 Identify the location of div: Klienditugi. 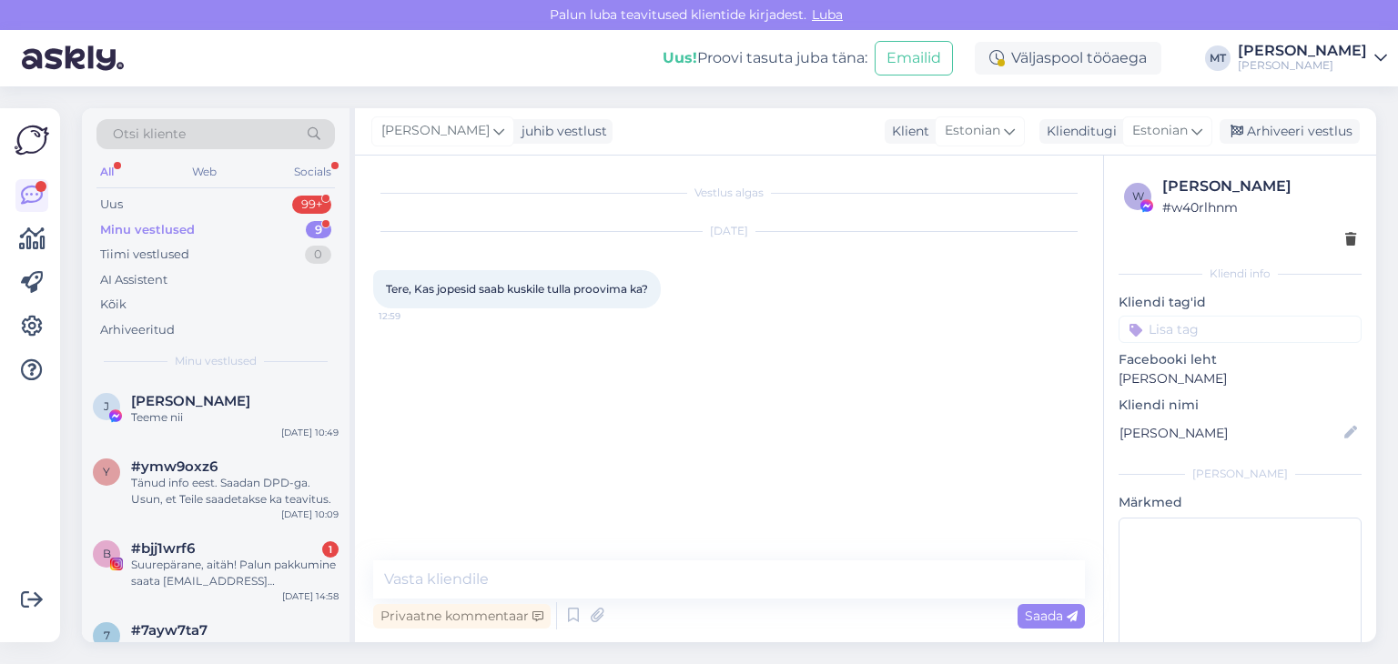
(1078, 131).